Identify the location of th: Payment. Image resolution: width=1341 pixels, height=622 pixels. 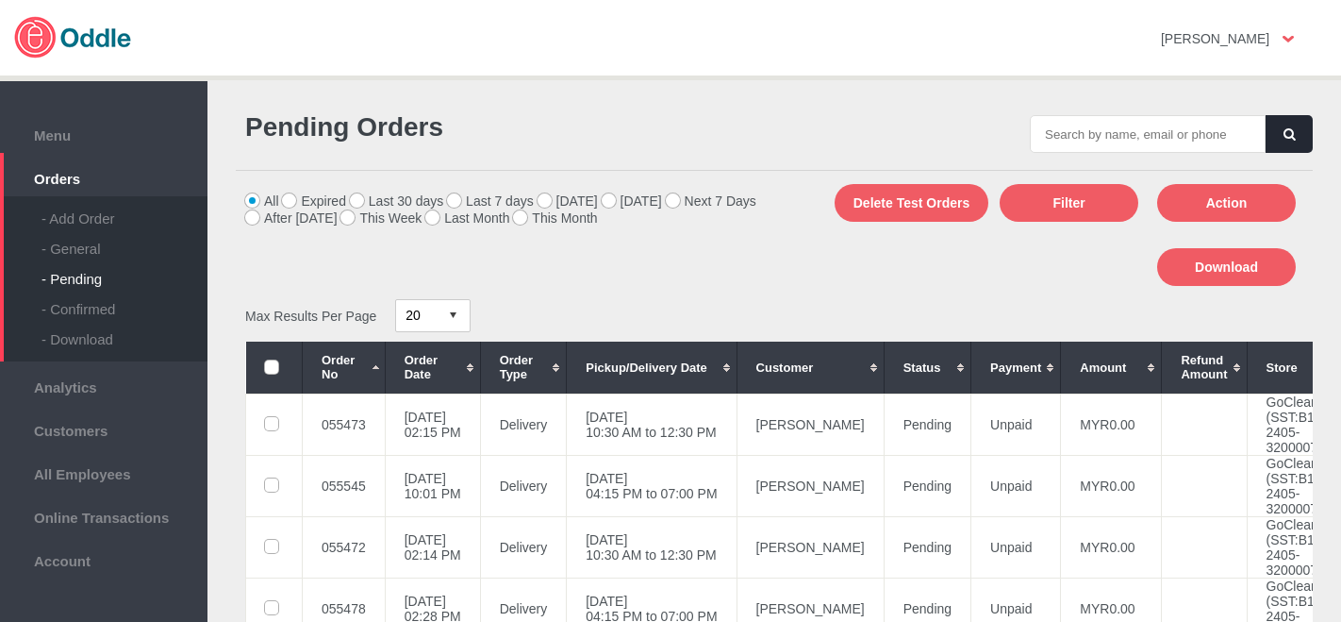
(1016, 367).